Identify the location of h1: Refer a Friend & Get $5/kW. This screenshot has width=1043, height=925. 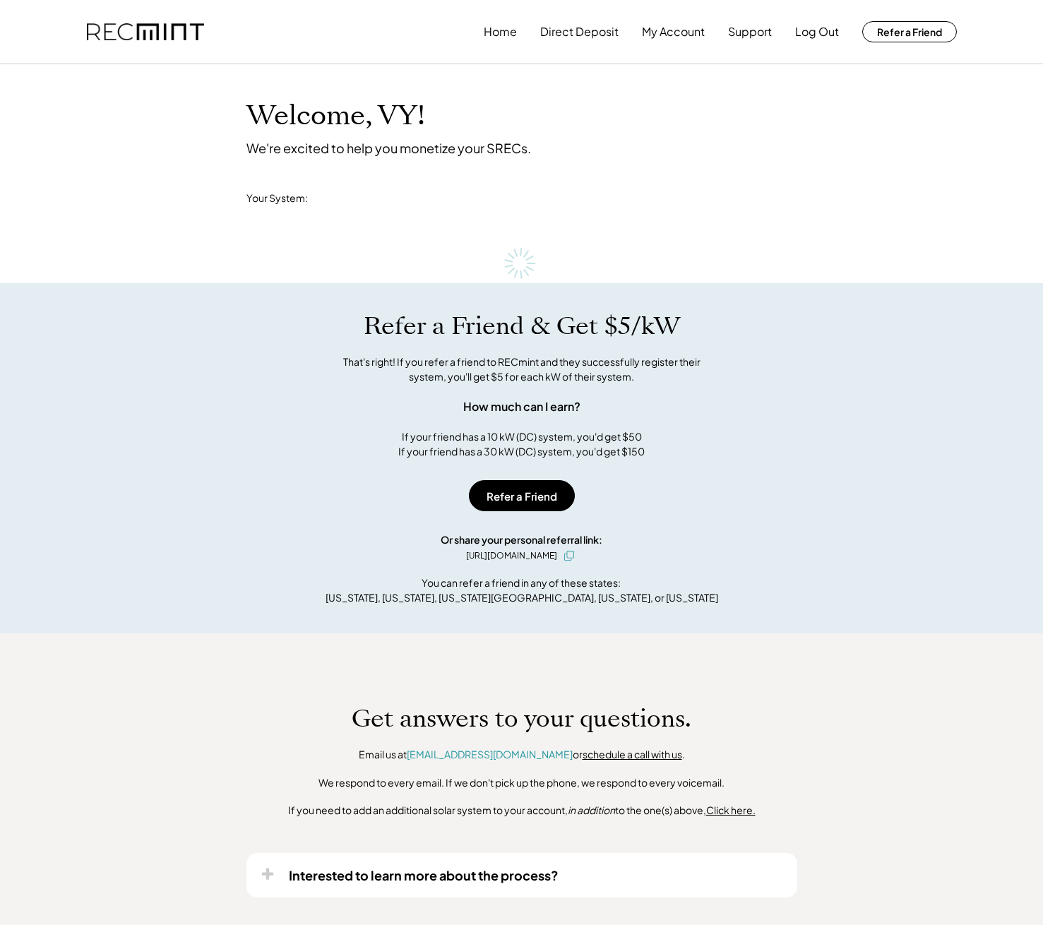
(522, 326).